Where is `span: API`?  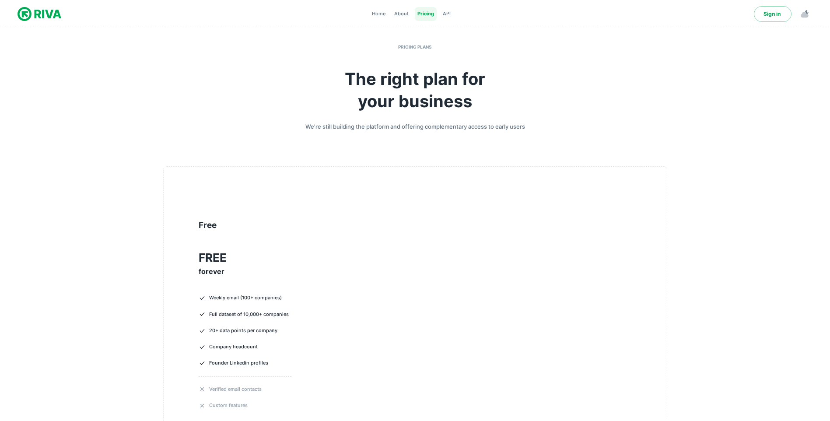
span: API is located at coordinates (447, 14).